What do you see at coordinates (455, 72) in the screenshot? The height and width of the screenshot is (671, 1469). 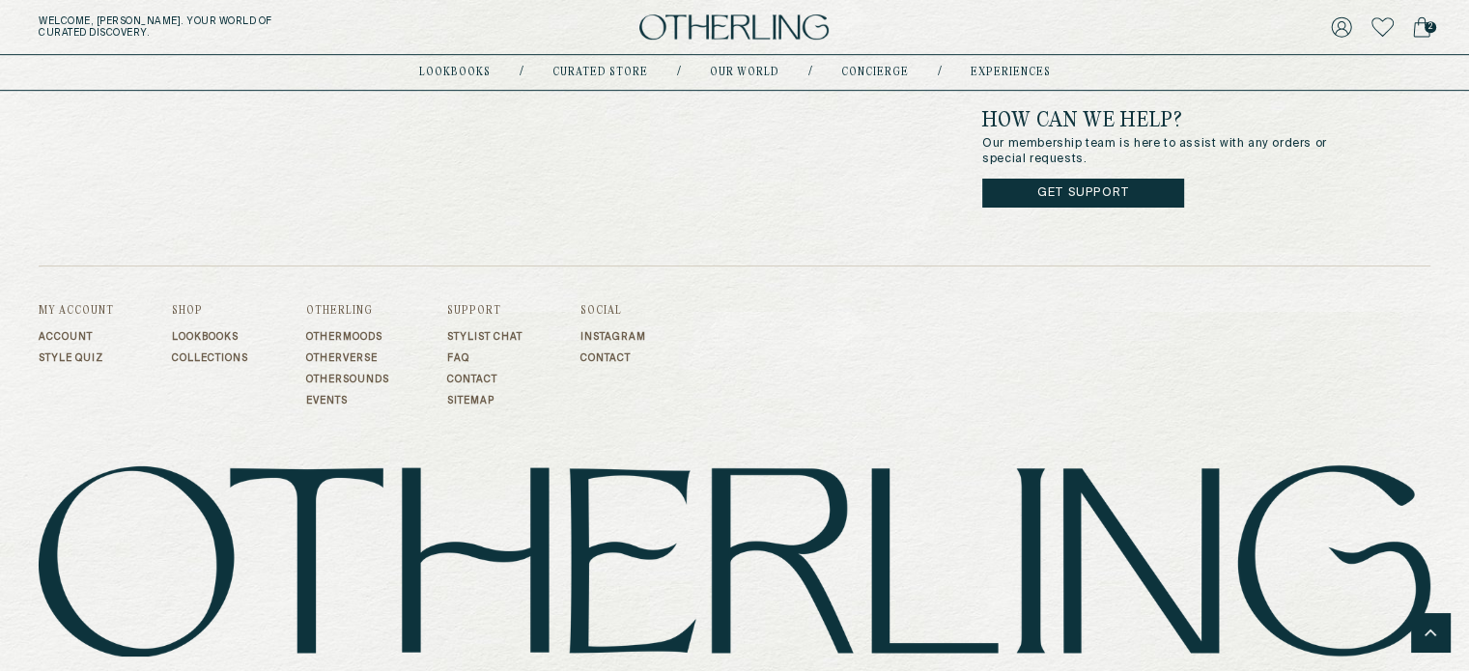 I see `a: lookbooks` at bounding box center [455, 72].